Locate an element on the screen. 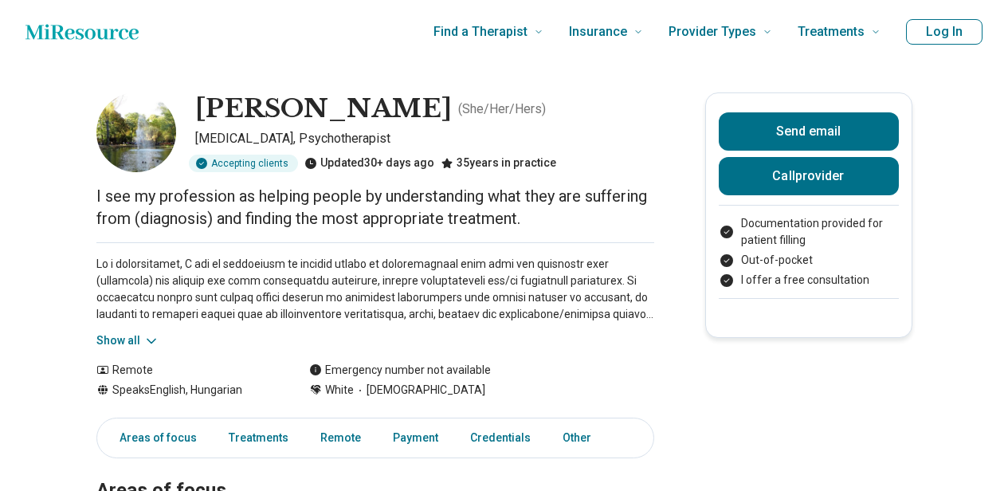 The image size is (1008, 491). button: Send email is located at coordinates (809, 131).